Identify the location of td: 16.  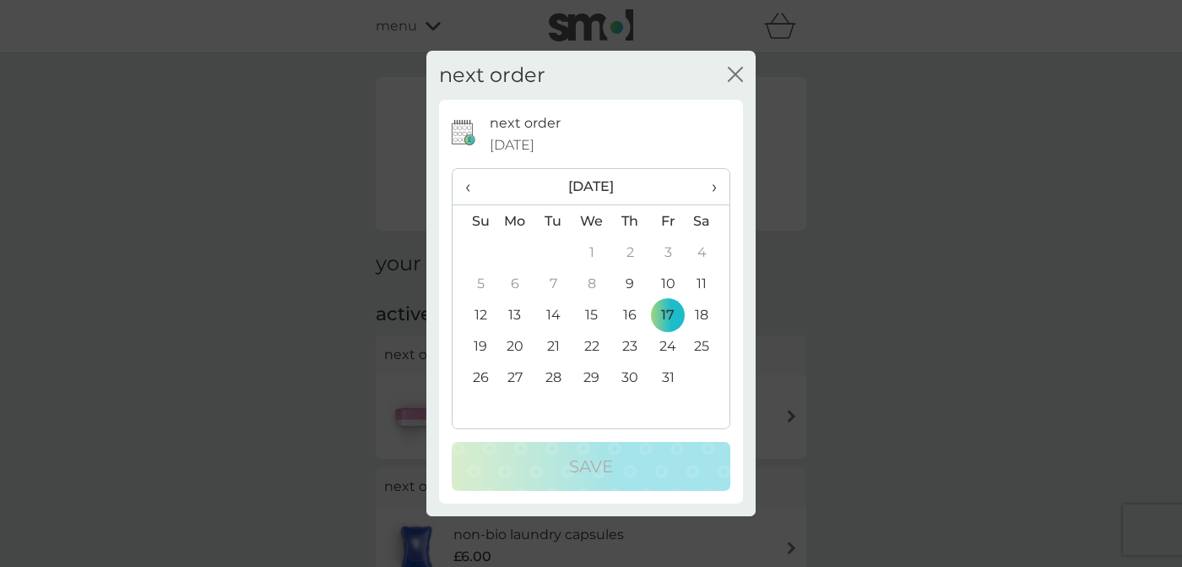
(630, 314).